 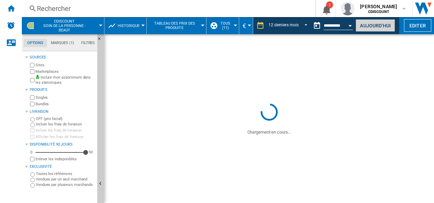 What do you see at coordinates (11, 25) in the screenshot?
I see `img: alerts-logo.svg` at bounding box center [11, 25].